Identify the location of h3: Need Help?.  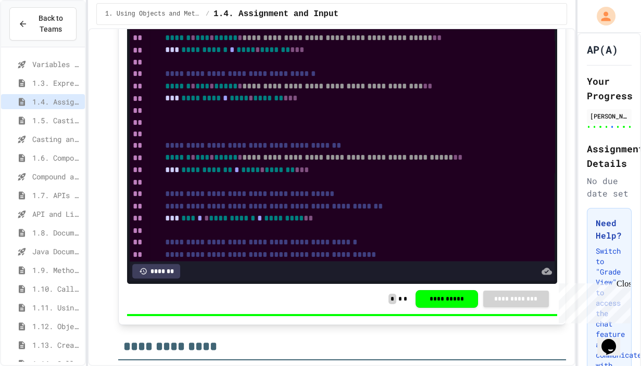
(609, 230).